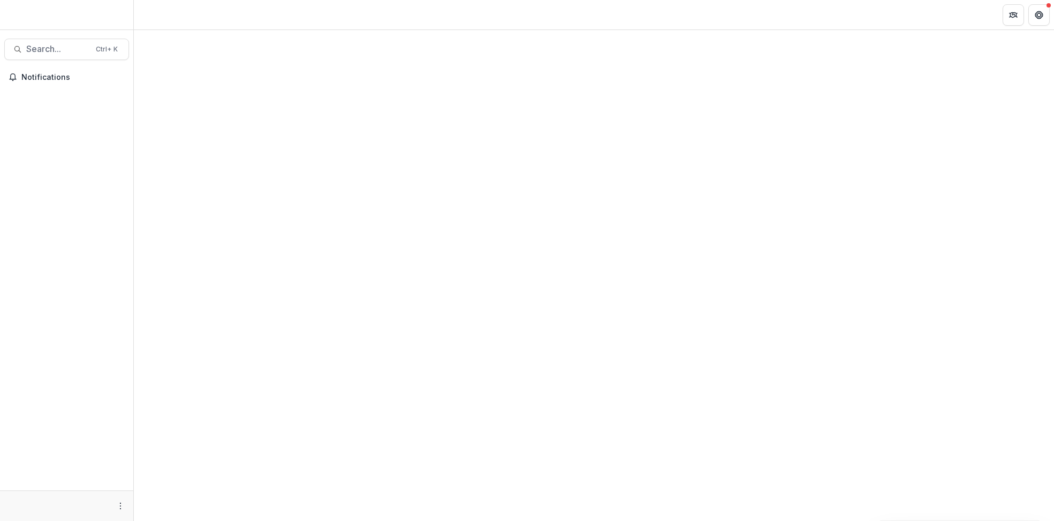  I want to click on button: Search..., so click(66, 49).